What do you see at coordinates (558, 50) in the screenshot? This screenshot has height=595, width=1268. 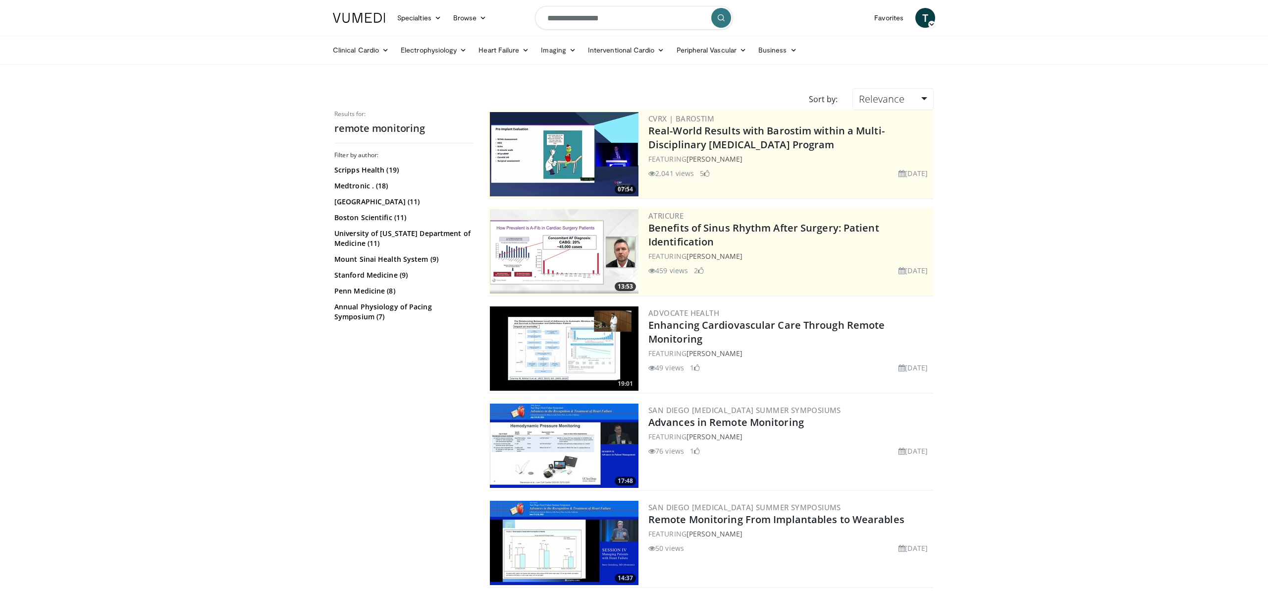 I see `a: Imaging` at bounding box center [558, 50].